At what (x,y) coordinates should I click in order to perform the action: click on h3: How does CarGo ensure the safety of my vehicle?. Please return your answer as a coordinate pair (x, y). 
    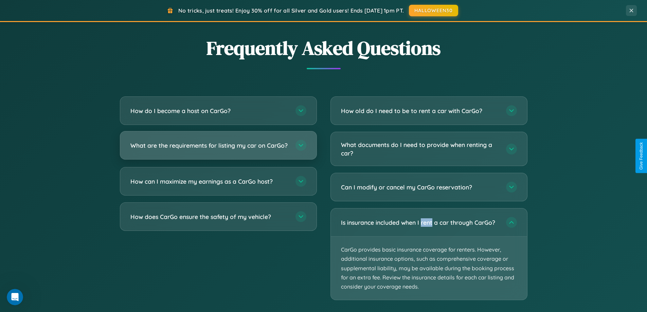
    Looking at the image, I should click on (210, 217).